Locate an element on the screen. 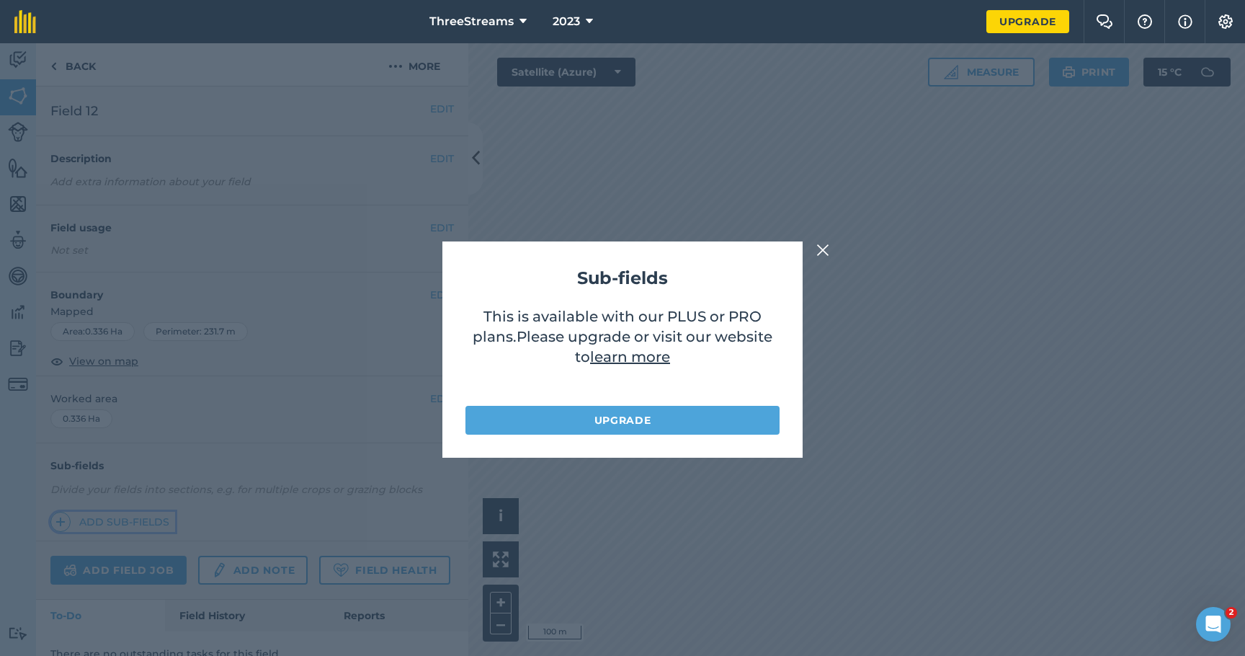 This screenshot has height=656, width=1245. span: 2 is located at coordinates (1231, 612).